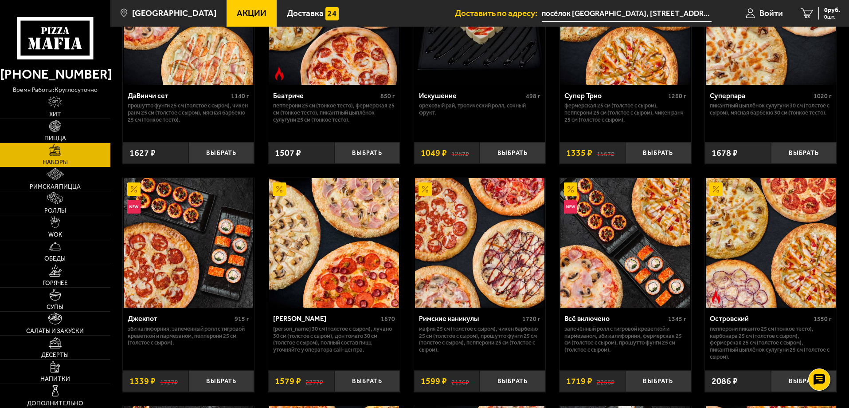 The height and width of the screenshot is (408, 849). Describe the element at coordinates (606, 153) in the screenshot. I see `s: 1567 ₽` at that location.